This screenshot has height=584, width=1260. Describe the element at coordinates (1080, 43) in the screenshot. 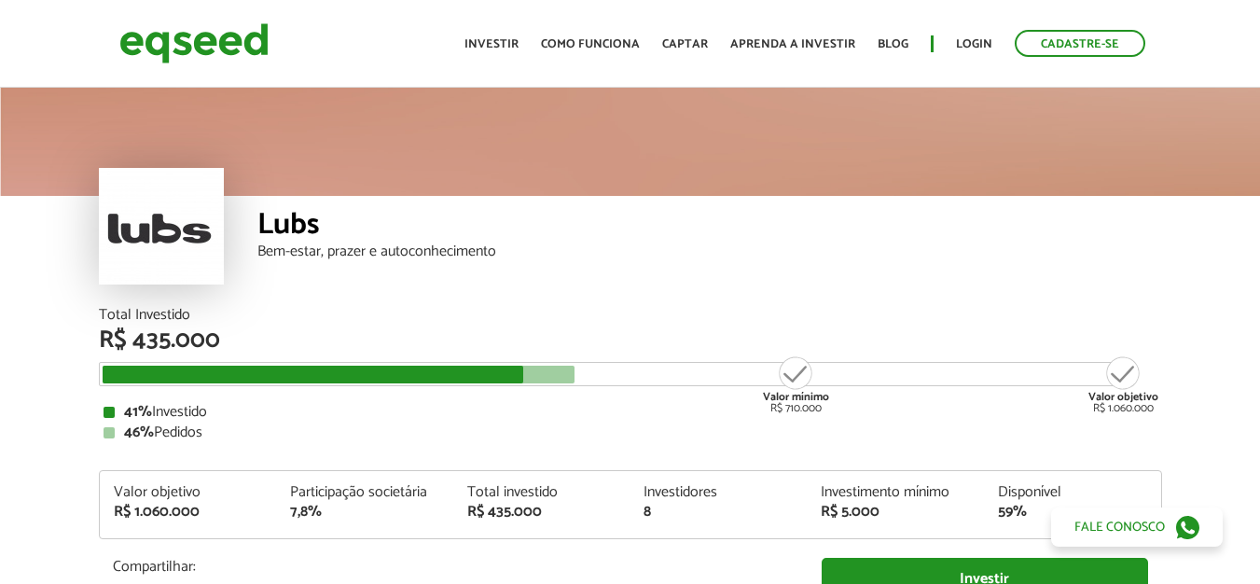

I see `a: Cadastre-se` at that location.